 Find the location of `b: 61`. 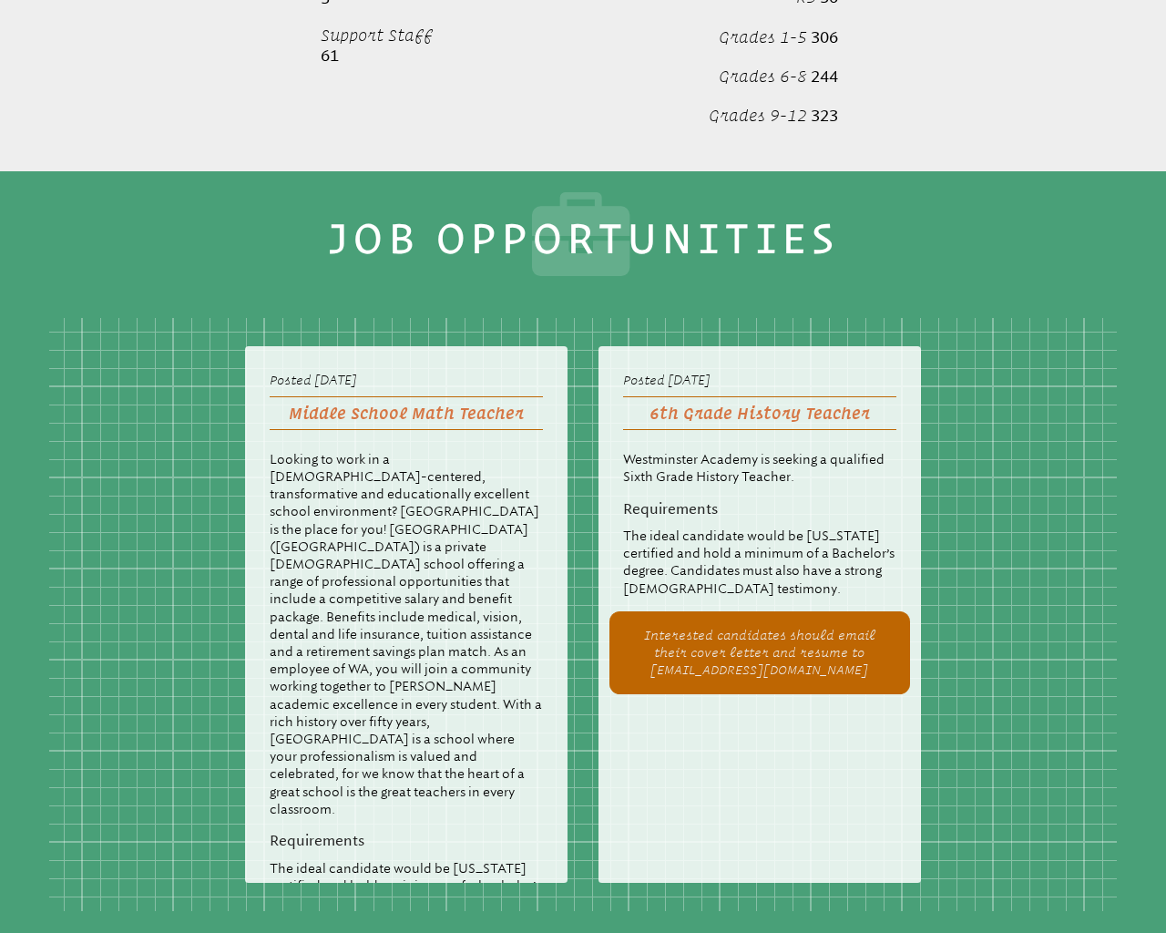

b: 61 is located at coordinates (330, 56).